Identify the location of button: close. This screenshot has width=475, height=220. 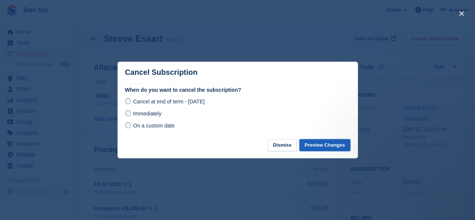
(461, 14).